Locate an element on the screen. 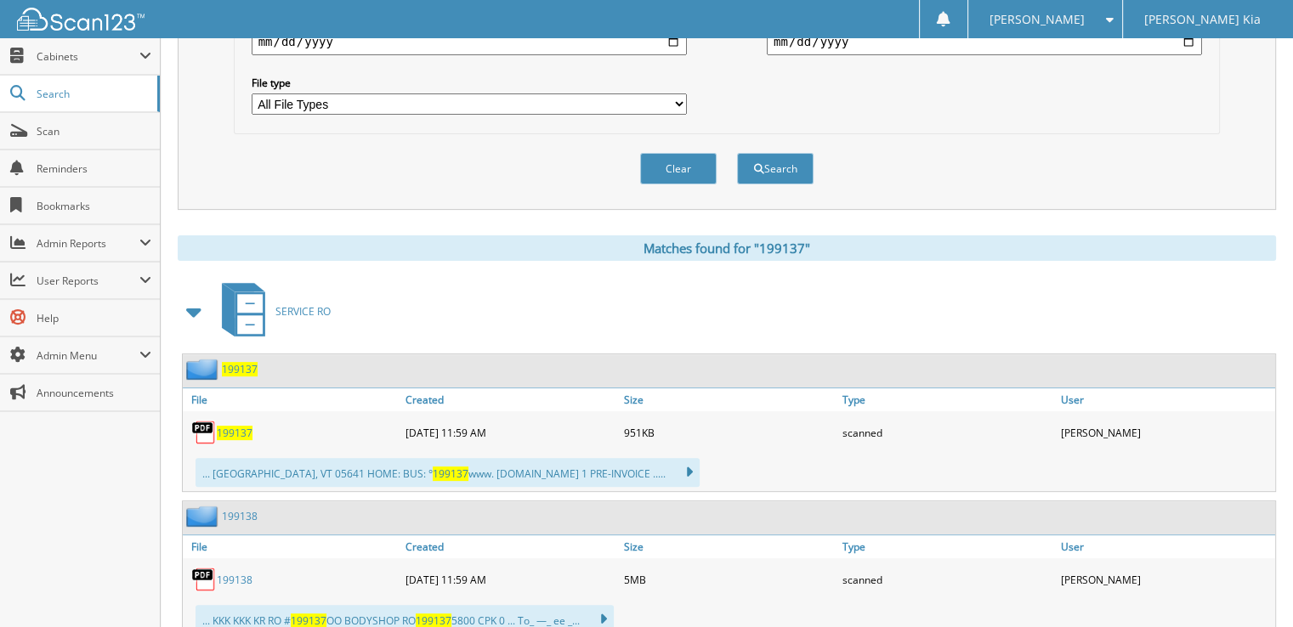  input: end is located at coordinates (984, 42).